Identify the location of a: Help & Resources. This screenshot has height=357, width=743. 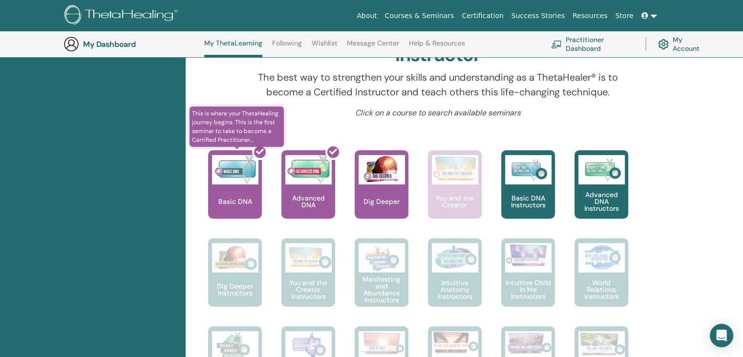
(437, 47).